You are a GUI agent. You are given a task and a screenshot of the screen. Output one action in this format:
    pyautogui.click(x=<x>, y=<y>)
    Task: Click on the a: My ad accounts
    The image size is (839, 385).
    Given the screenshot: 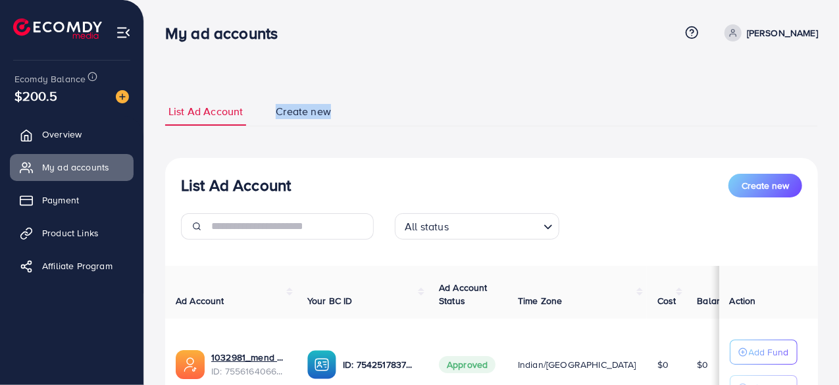 What is the action you would take?
    pyautogui.click(x=72, y=167)
    